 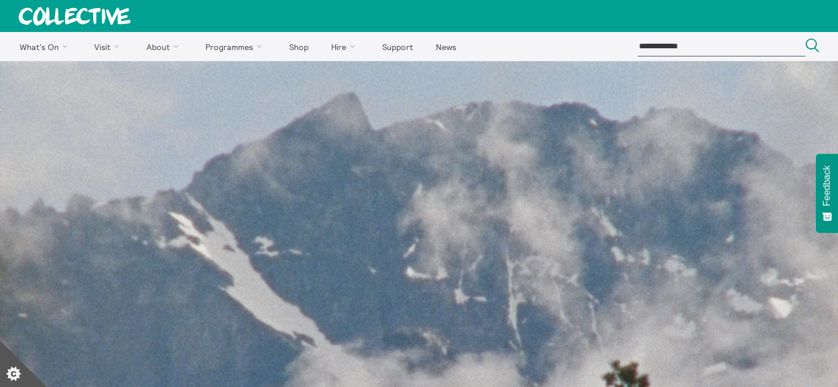 I want to click on span: Feedback, so click(x=827, y=186).